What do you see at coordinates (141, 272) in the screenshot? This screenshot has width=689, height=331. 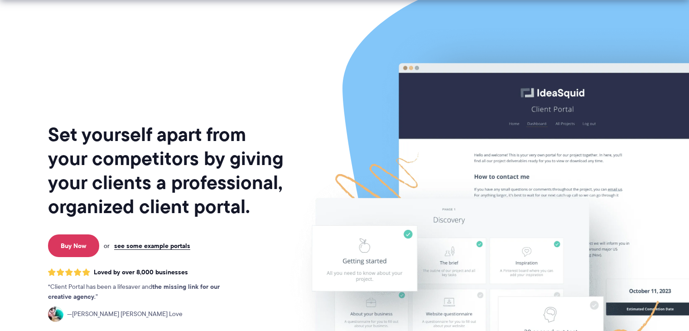 I see `span: Loved by over 8,000 businesses` at bounding box center [141, 272].